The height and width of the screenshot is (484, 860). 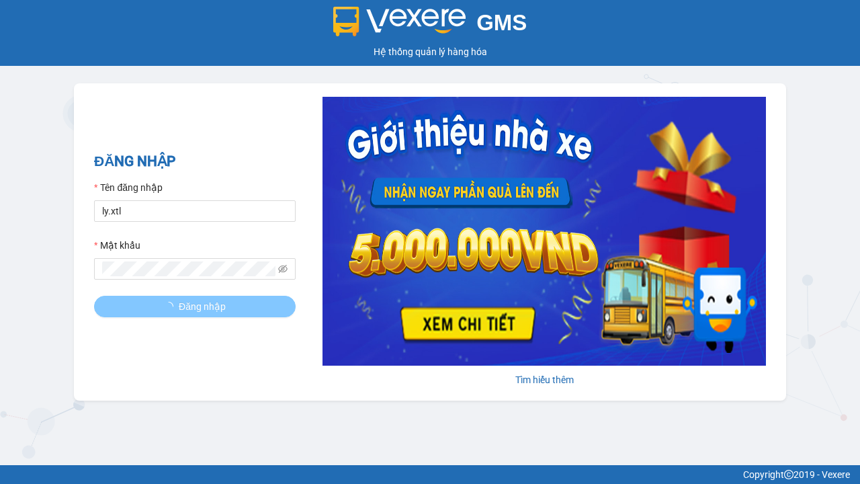 What do you see at coordinates (430, 26) in the screenshot?
I see `a: GMS` at bounding box center [430, 26].